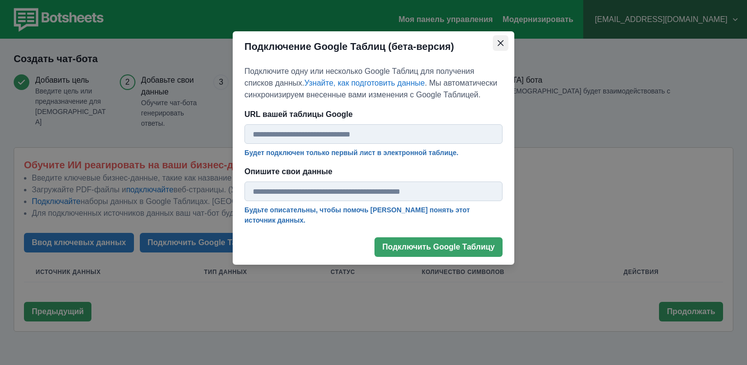  I want to click on a: Узнайте, как подготовить данные, so click(364, 83).